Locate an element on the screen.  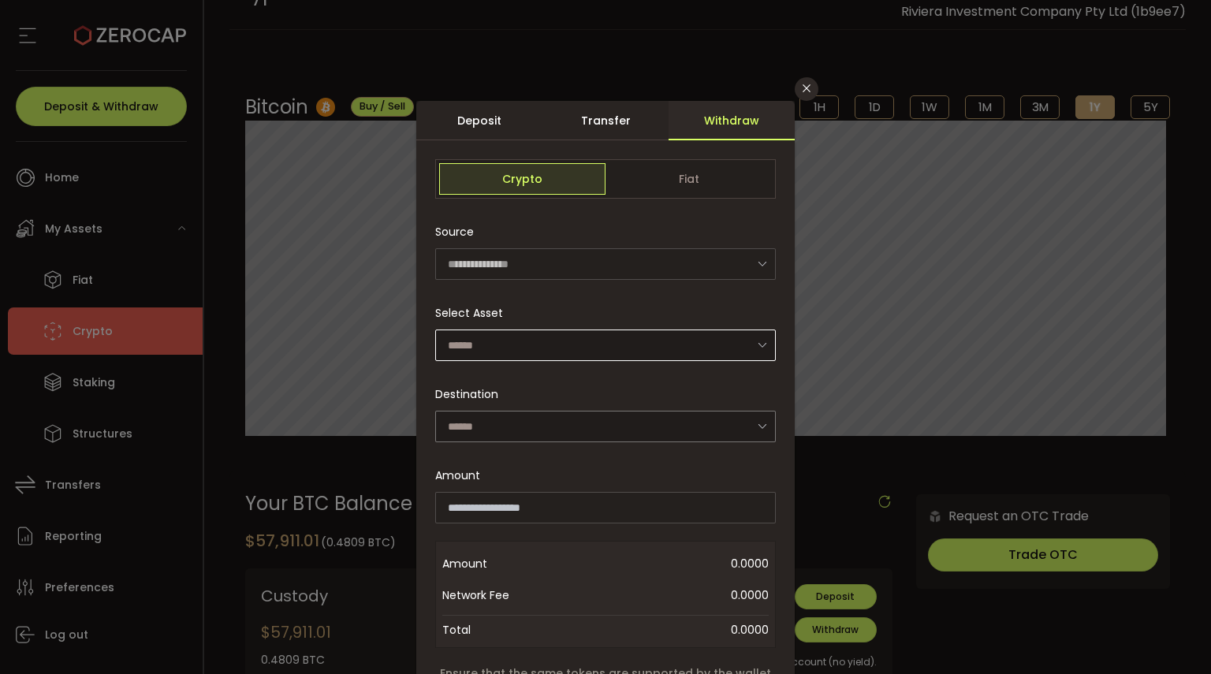
button: Close is located at coordinates (806, 89).